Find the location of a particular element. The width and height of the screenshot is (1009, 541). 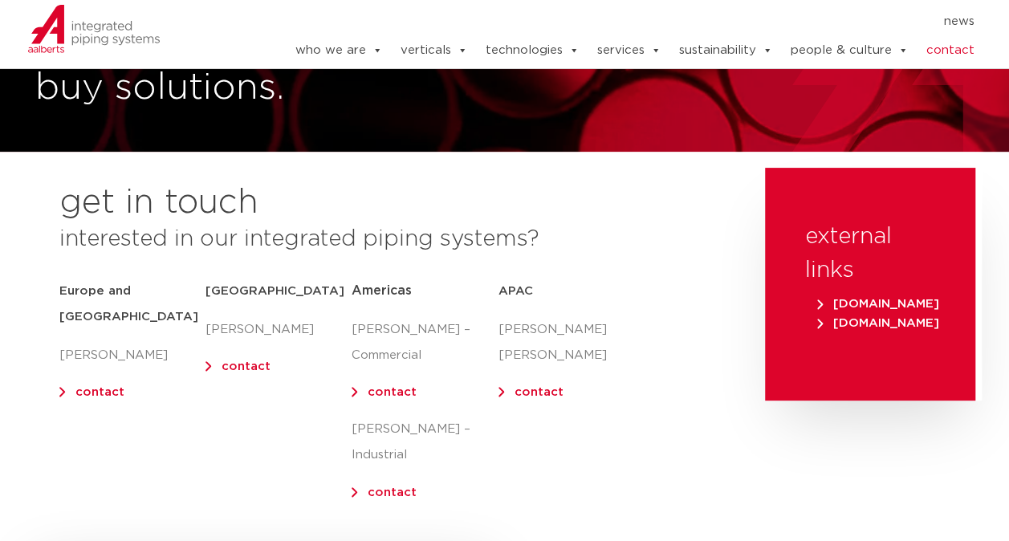

h3: interested in our integrated piping systems? is located at coordinates (392, 239).